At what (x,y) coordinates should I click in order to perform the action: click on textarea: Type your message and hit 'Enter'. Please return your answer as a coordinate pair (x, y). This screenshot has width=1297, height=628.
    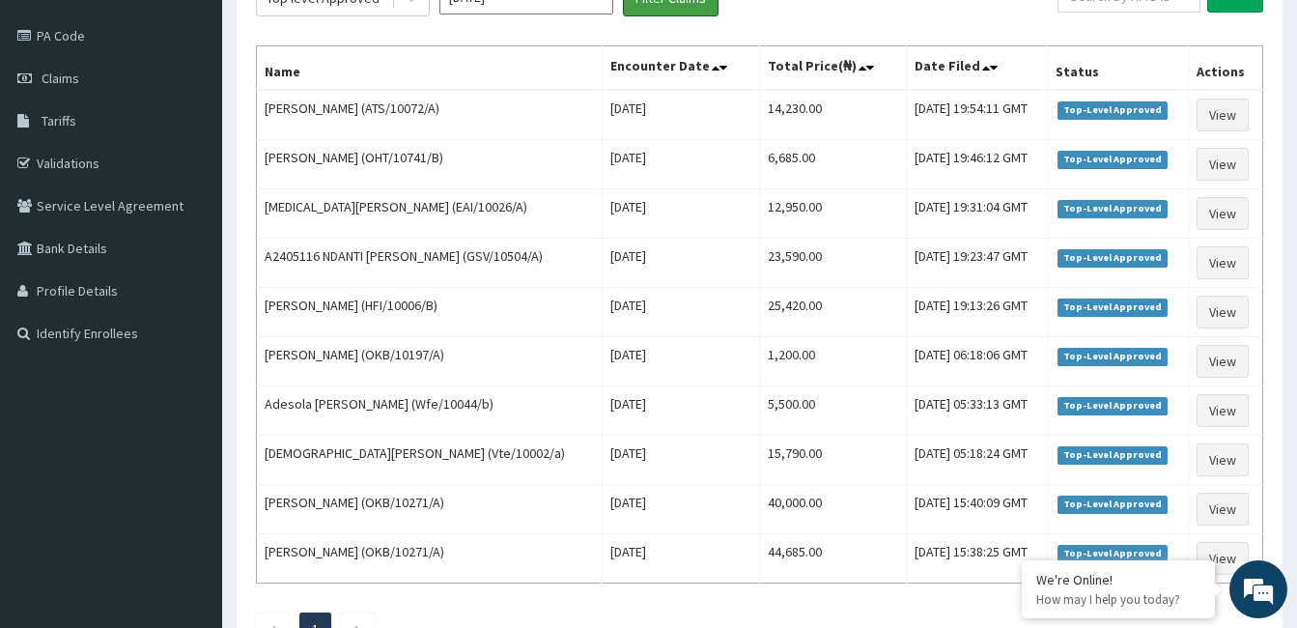
    Looking at the image, I should click on (188, 455).